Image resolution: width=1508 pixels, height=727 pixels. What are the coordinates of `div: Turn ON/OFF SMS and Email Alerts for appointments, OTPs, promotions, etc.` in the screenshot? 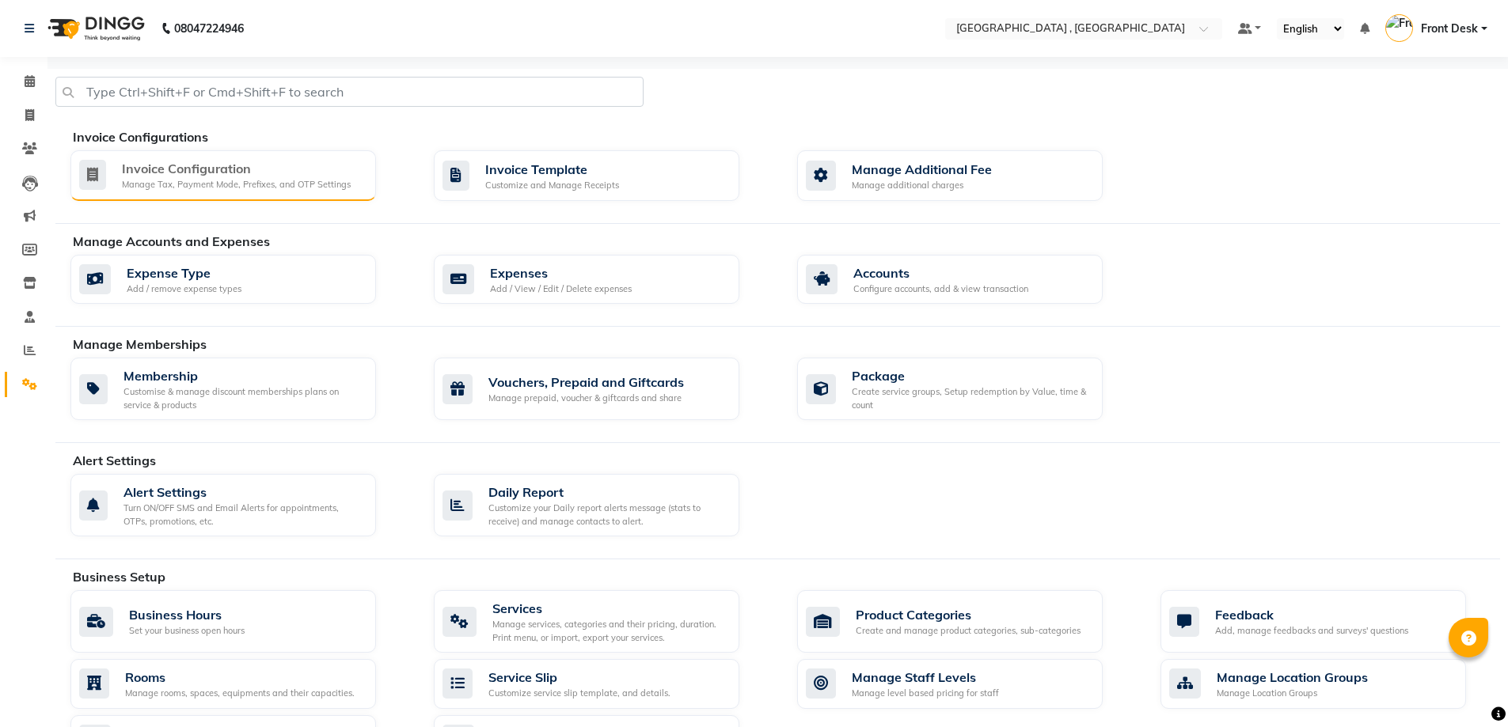 It's located at (243, 514).